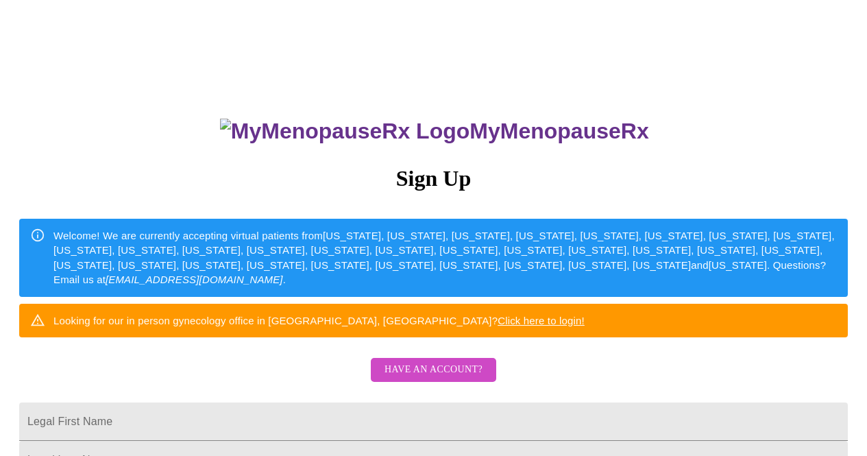  Describe the element at coordinates (433, 379) in the screenshot. I see `a: Have an account?` at that location.